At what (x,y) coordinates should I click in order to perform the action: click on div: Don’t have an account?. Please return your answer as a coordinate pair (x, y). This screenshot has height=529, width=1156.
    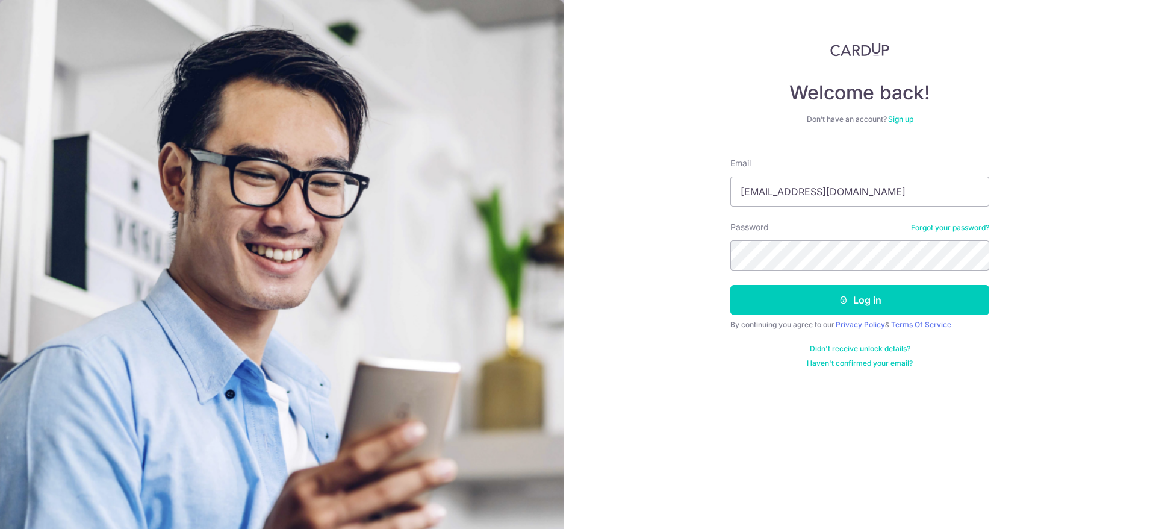
    Looking at the image, I should click on (860, 119).